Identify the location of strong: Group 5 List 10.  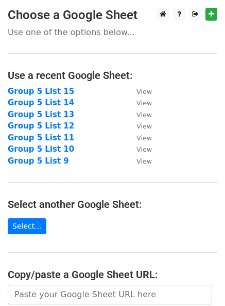
(41, 149).